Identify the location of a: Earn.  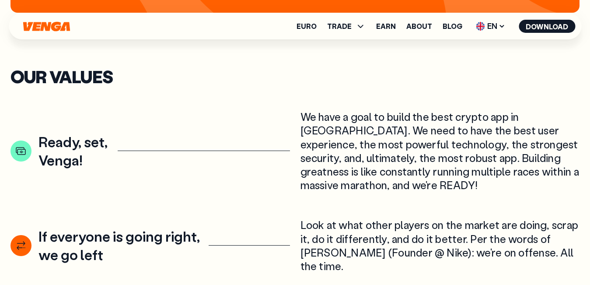
(386, 26).